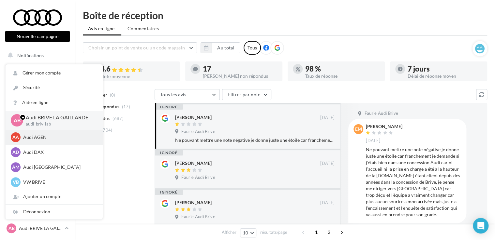  What do you see at coordinates (480, 226) in the screenshot?
I see `div: Open Intercom Messenger` at bounding box center [480, 226].